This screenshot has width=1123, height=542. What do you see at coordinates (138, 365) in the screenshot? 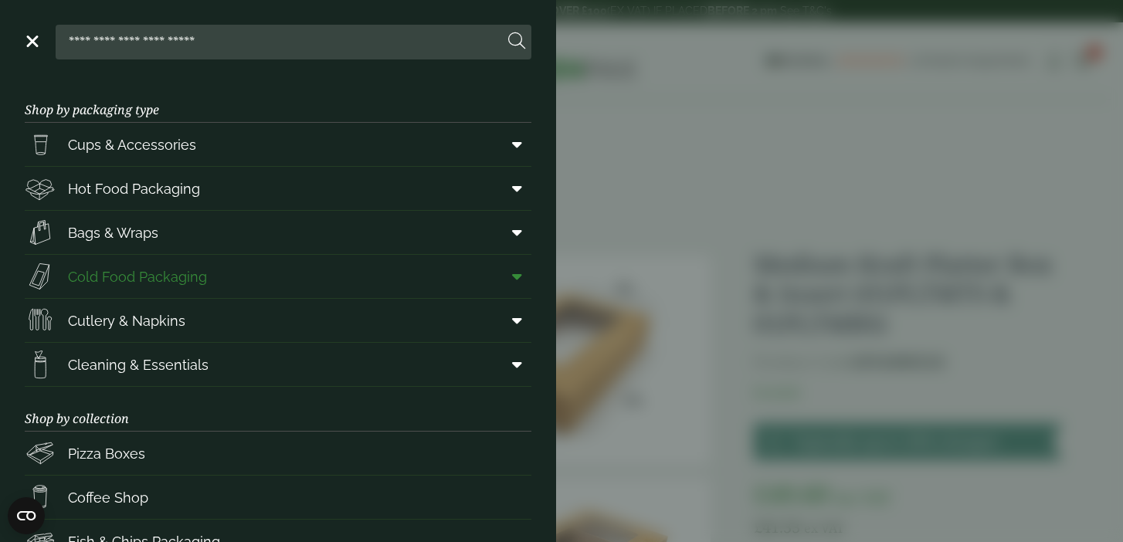
I see `span: Cleaning & Essentials` at bounding box center [138, 365].